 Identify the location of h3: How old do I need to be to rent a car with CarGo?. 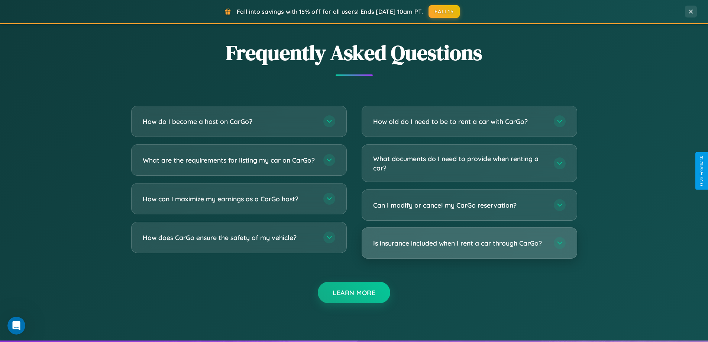
(460, 121).